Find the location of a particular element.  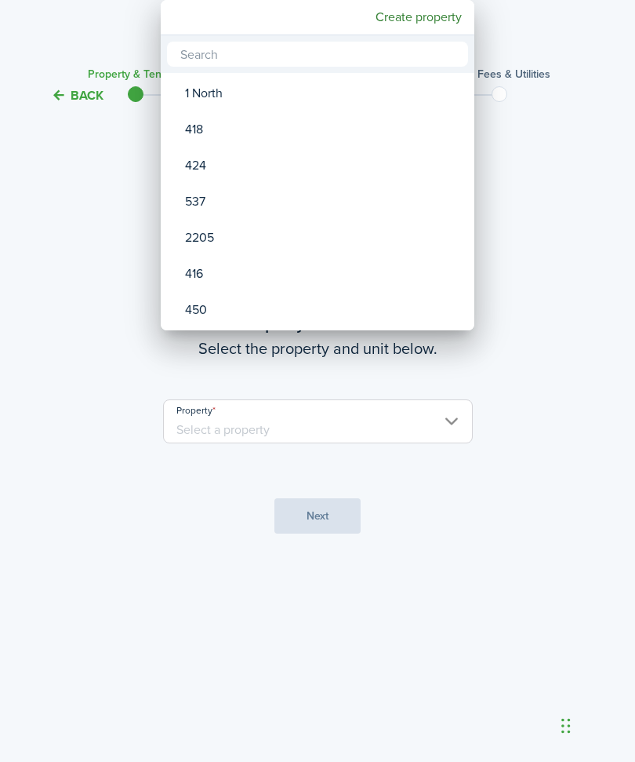

div: 2205 is located at coordinates (324, 238).